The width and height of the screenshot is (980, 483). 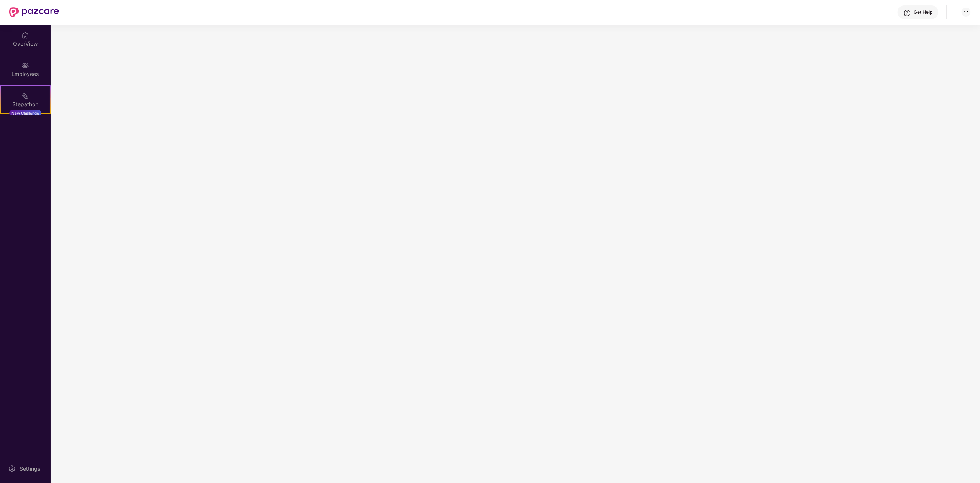 What do you see at coordinates (966, 12) in the screenshot?
I see `img: svg+xml;base64,PHN2ZyBpZD0iRHJvcGRvd24tMzJ4MzIiIHhtbG5zPSJodHRwOi8vd3d3LnczLm9yZy8yMDAwL3N2ZyIgd2...` at bounding box center [966, 12].